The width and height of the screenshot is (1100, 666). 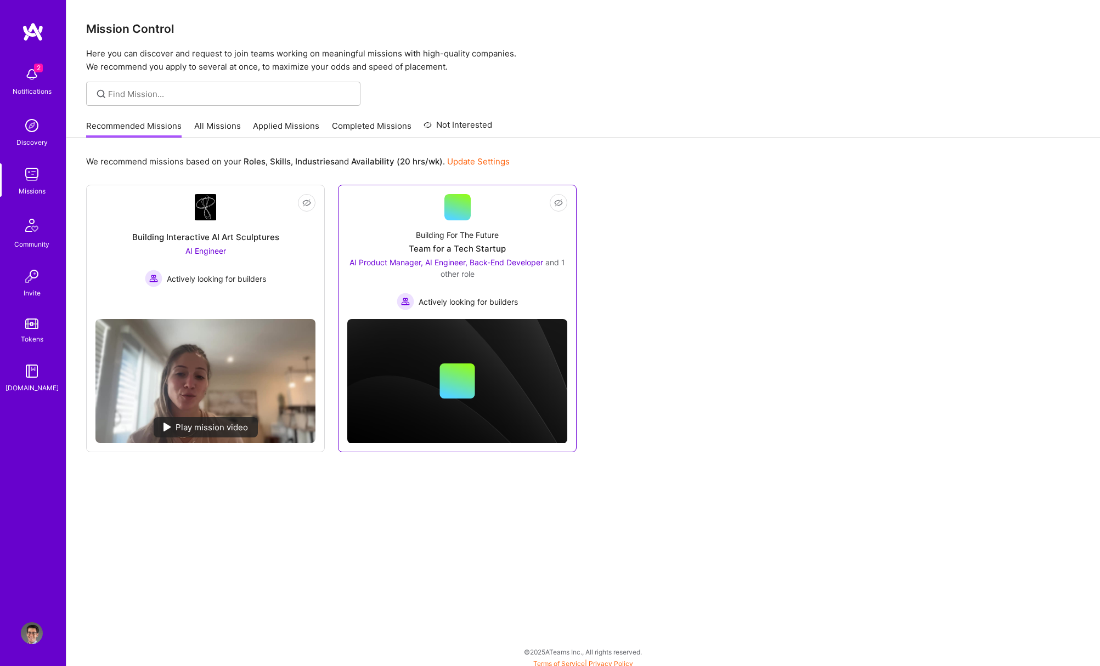 What do you see at coordinates (478, 161) in the screenshot?
I see `a: Update Settings` at bounding box center [478, 161].